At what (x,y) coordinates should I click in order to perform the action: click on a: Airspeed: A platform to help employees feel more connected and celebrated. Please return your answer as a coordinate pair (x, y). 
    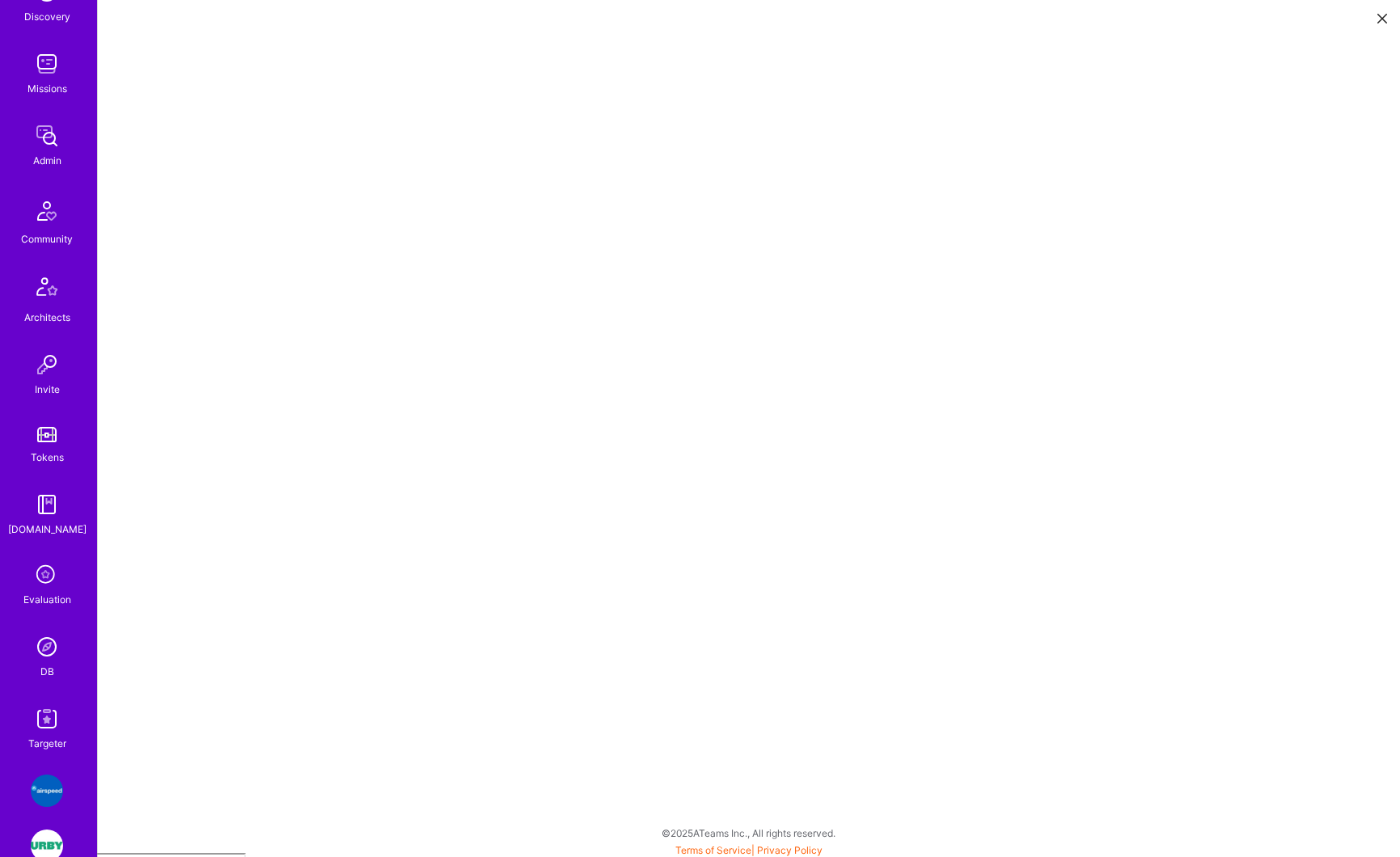
    Looking at the image, I should click on (47, 790).